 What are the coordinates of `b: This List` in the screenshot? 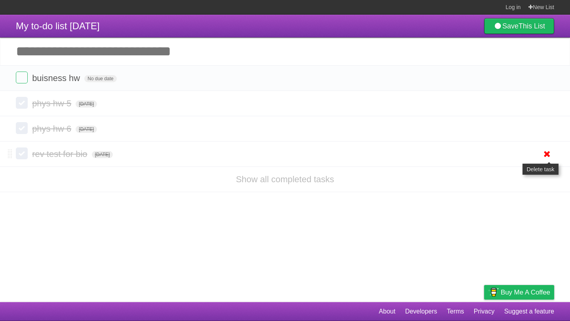 It's located at (531, 26).